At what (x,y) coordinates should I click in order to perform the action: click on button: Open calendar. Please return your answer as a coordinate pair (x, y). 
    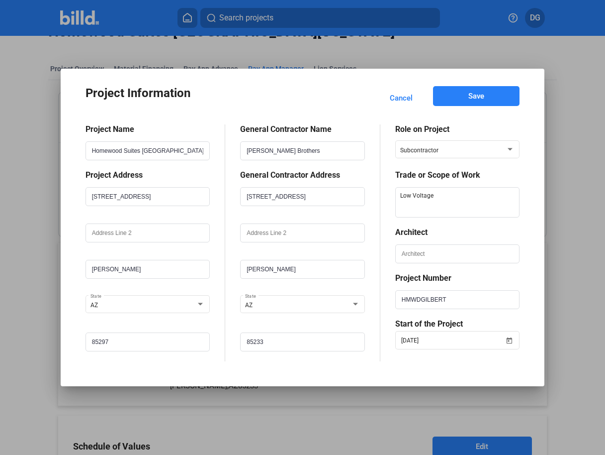
    Looking at the image, I should click on (509, 334).